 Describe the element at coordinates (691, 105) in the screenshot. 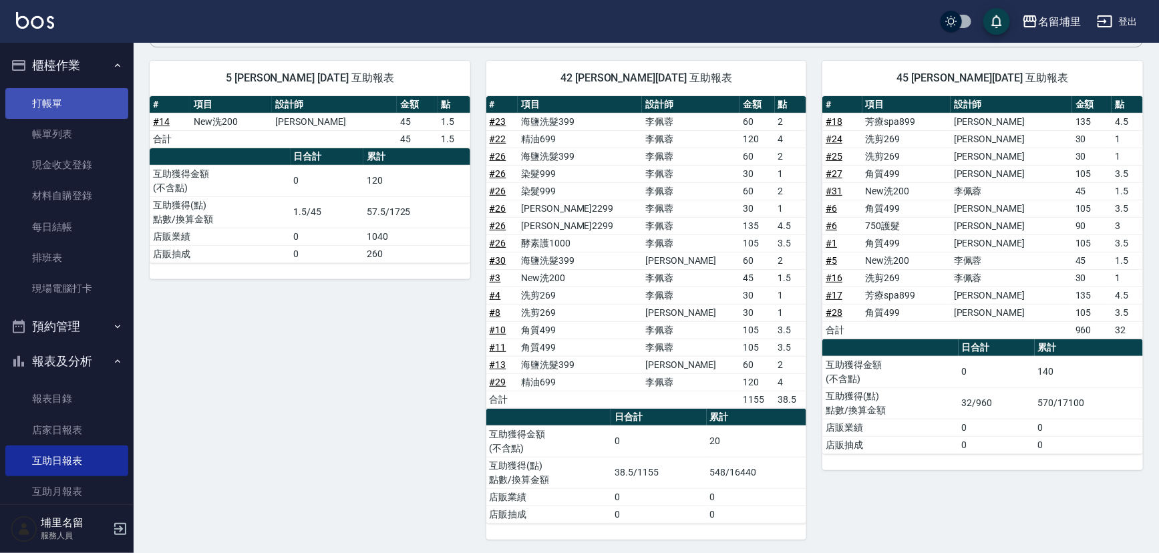

I see `th: 設計師` at that location.